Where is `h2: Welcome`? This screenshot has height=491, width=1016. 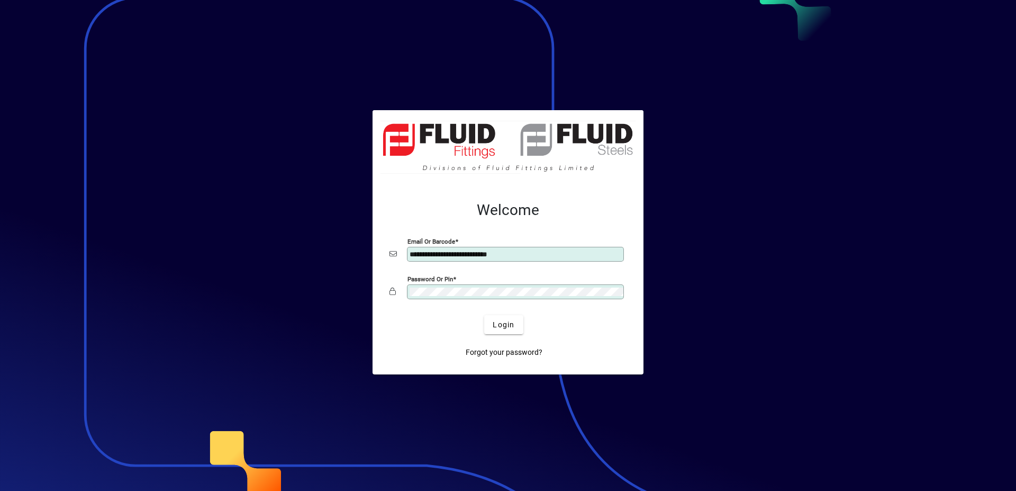
h2: Welcome is located at coordinates (508, 210).